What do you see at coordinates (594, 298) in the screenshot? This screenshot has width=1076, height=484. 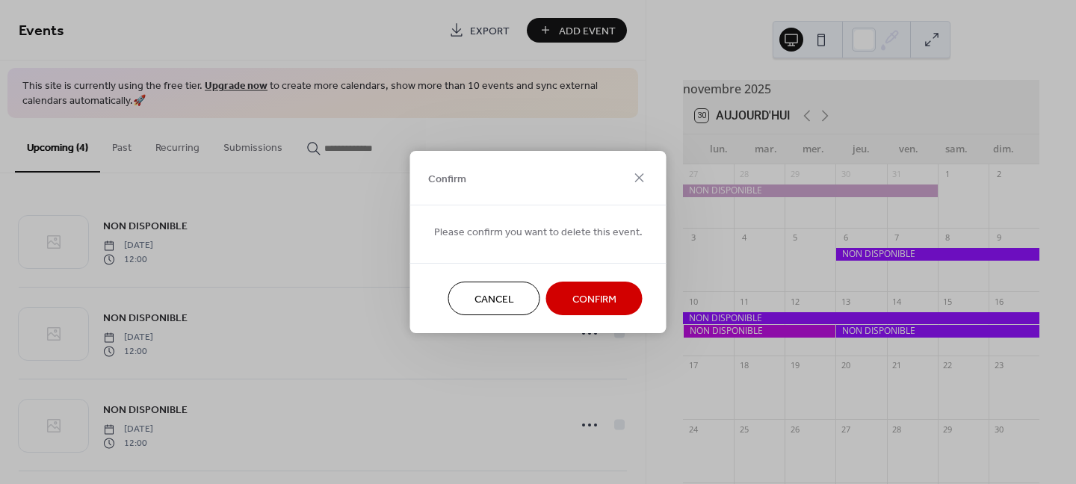 I see `button: Confirm` at bounding box center [594, 298].